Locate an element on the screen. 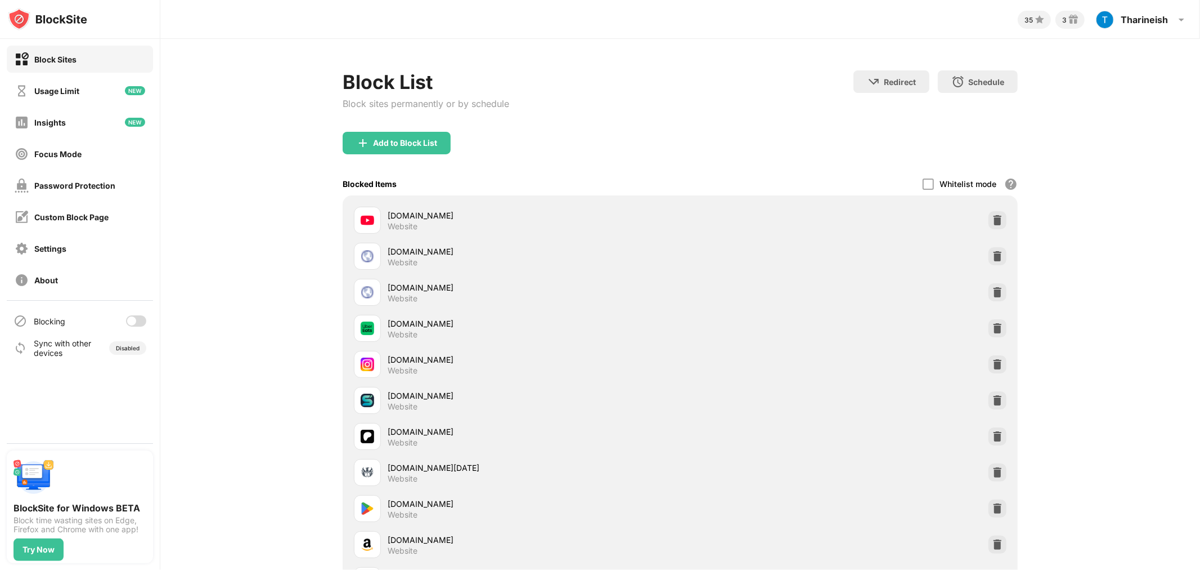 This screenshot has height=570, width=1200. img: block-on.svg is located at coordinates (21, 59).